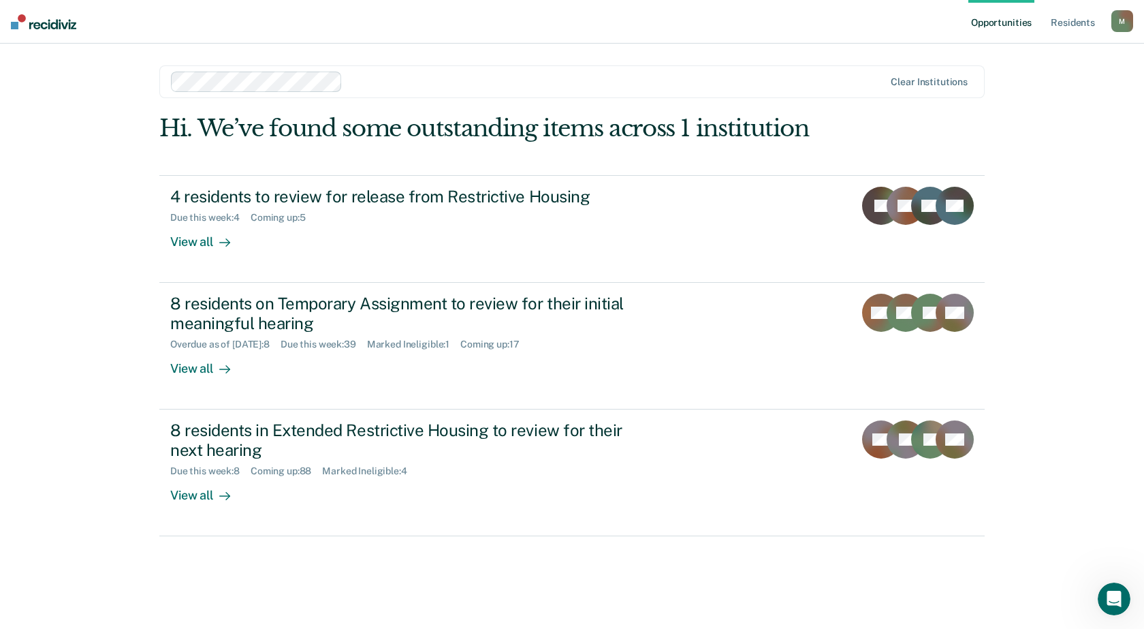  Describe the element at coordinates (1123, 21) in the screenshot. I see `button: M` at that location.